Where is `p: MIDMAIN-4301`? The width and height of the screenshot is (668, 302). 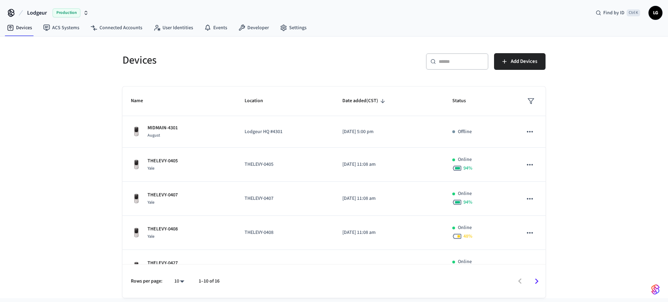 p: MIDMAIN-4301 is located at coordinates (162, 128).